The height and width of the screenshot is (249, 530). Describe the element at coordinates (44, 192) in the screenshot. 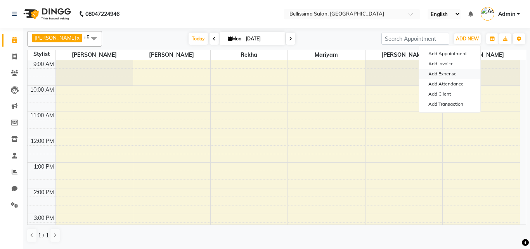

I see `div: 2:00 PM` at that location.